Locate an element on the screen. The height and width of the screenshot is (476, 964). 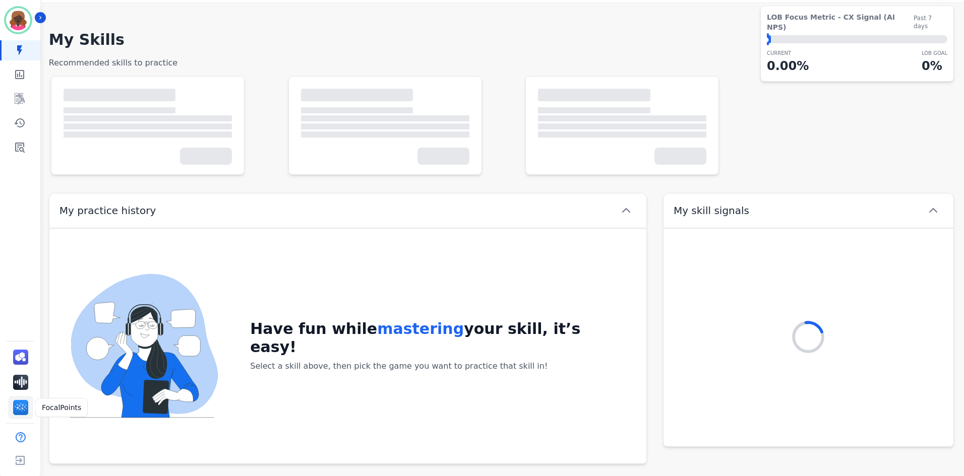
img: Bordered avatar is located at coordinates (18, 20).